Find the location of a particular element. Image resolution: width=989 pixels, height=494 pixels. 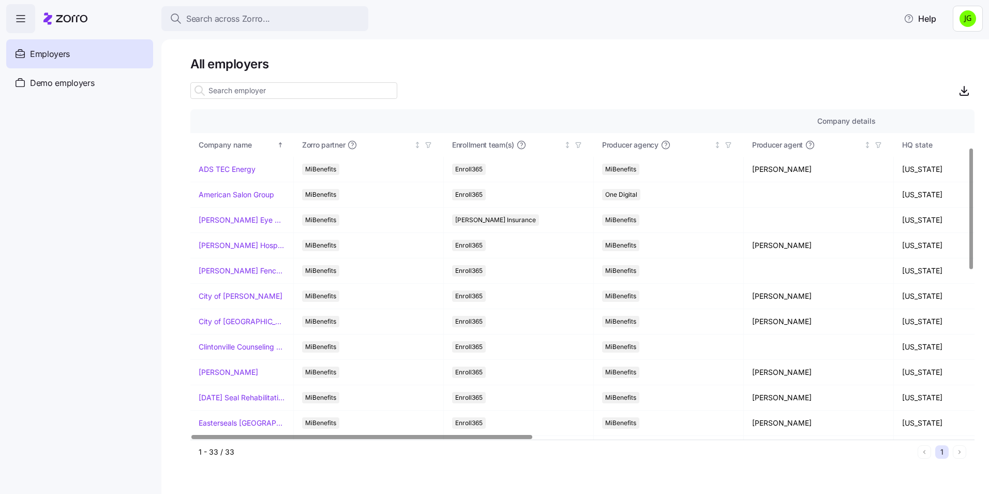

span: Producer agent is located at coordinates (778, 145).